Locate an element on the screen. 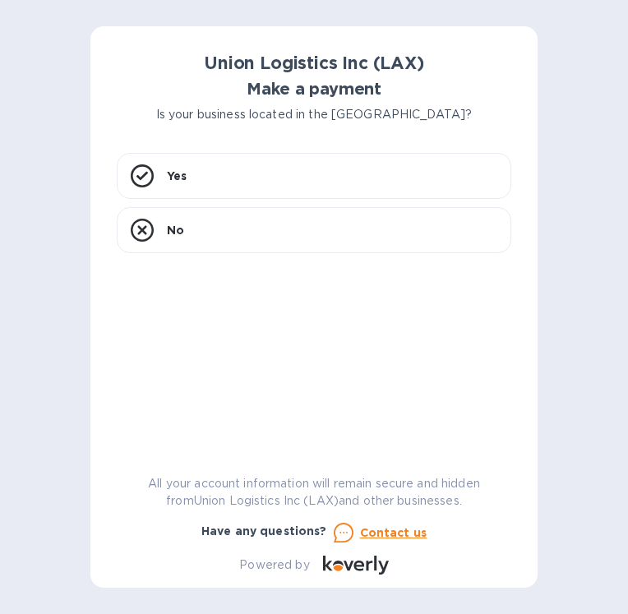  p: Powered by is located at coordinates (274, 564).